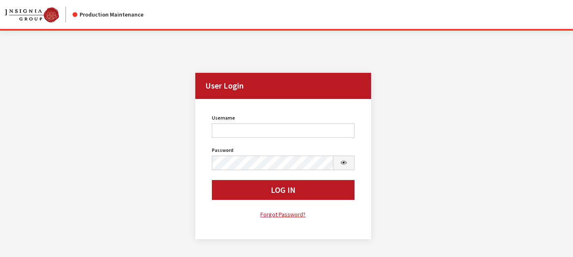 The width and height of the screenshot is (573, 257). What do you see at coordinates (223, 150) in the screenshot?
I see `label: Password` at bounding box center [223, 150].